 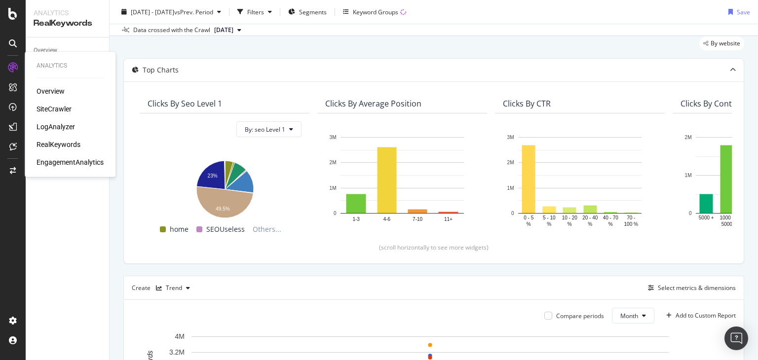 What do you see at coordinates (417, 219) in the screenshot?
I see `text: 7-10` at bounding box center [417, 219].